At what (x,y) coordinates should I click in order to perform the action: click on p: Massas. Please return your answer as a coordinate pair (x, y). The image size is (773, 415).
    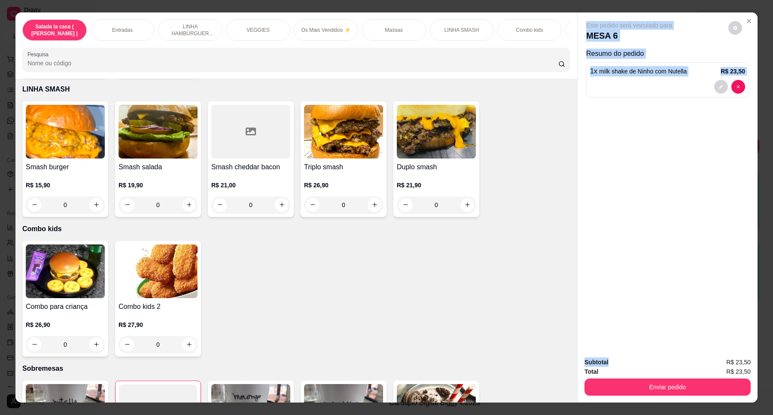
    Looking at the image, I should click on (394, 30).